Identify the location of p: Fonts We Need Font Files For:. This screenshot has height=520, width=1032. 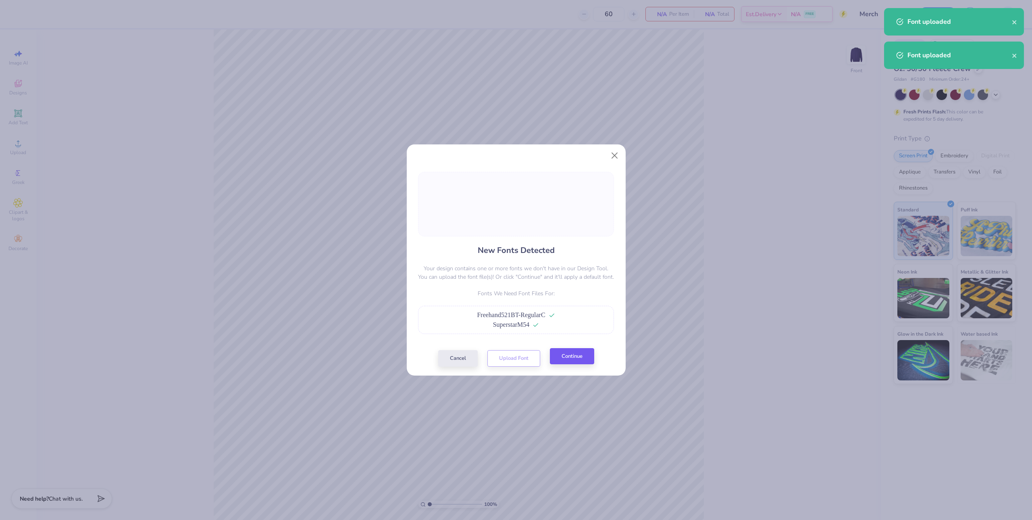
(516, 293).